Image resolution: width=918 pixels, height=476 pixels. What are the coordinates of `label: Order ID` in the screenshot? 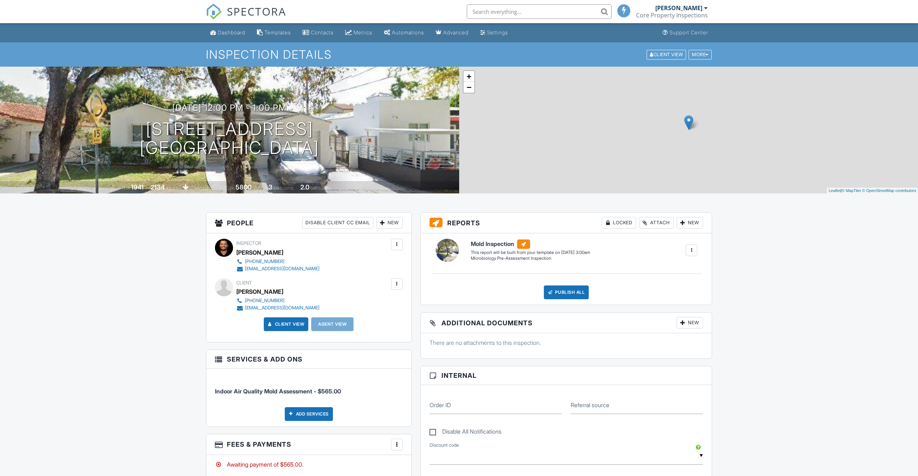 It's located at (440, 405).